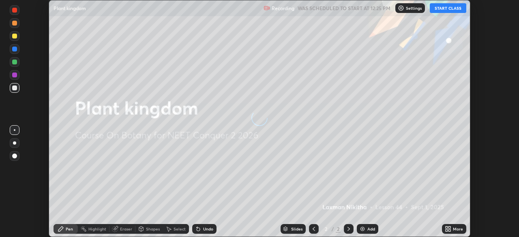 The width and height of the screenshot is (519, 237). Describe the element at coordinates (448, 8) in the screenshot. I see `button: START CLASS` at that location.